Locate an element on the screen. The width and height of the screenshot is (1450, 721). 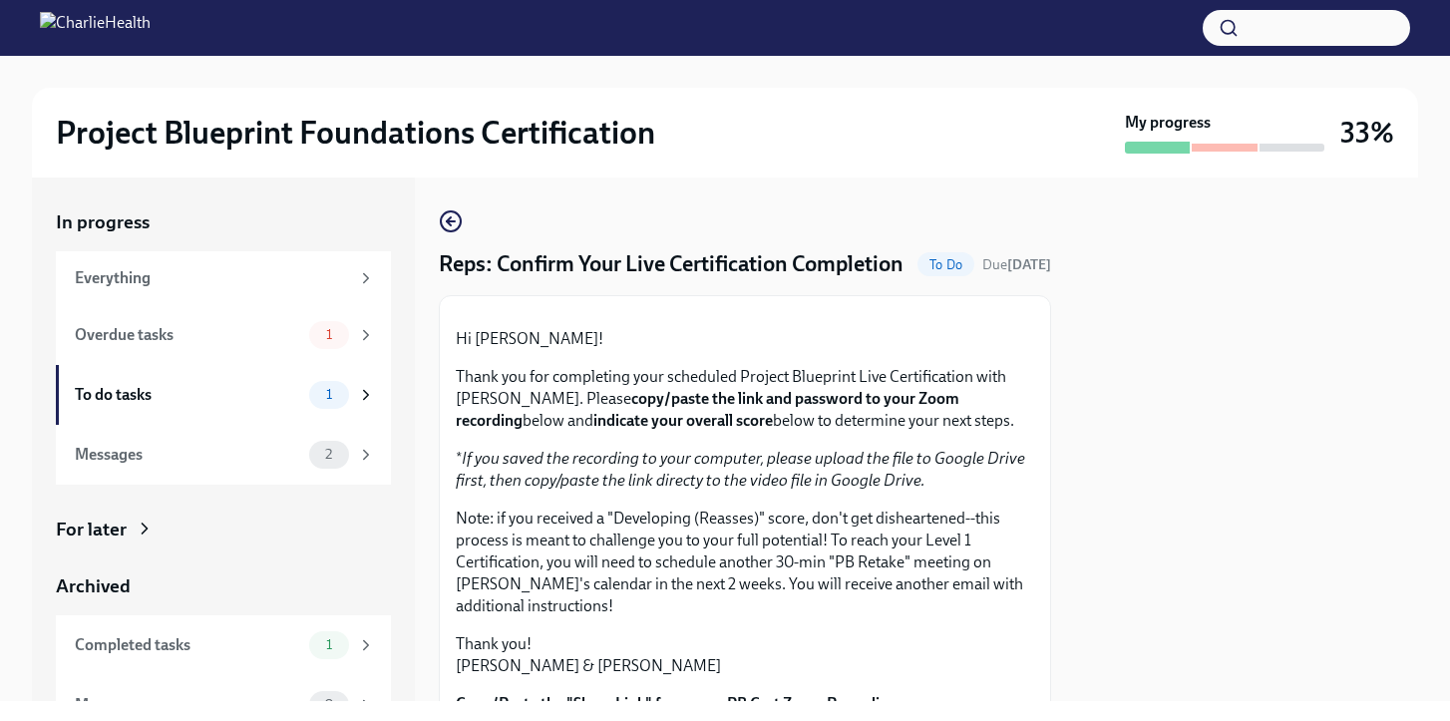
strong: My progress is located at coordinates (1168, 123).